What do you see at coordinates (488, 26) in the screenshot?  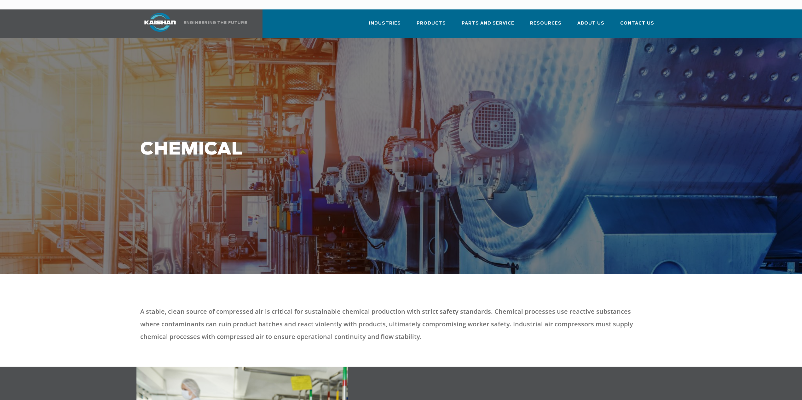 I see `a: Parts and Service` at bounding box center [488, 26].